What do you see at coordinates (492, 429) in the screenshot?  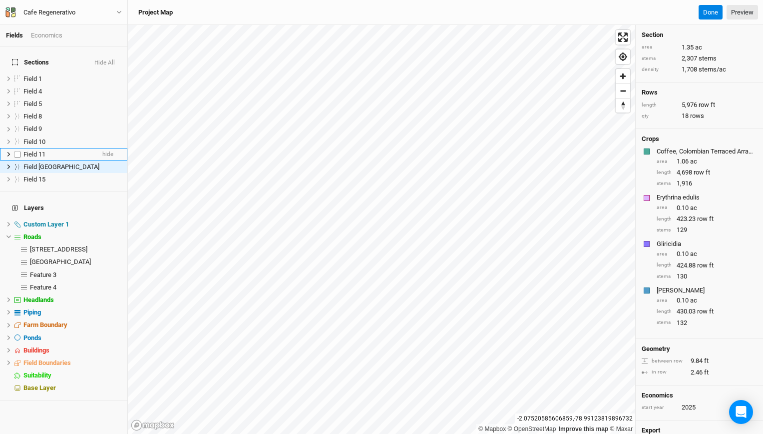 I see `a: Mapbox` at bounding box center [492, 429].